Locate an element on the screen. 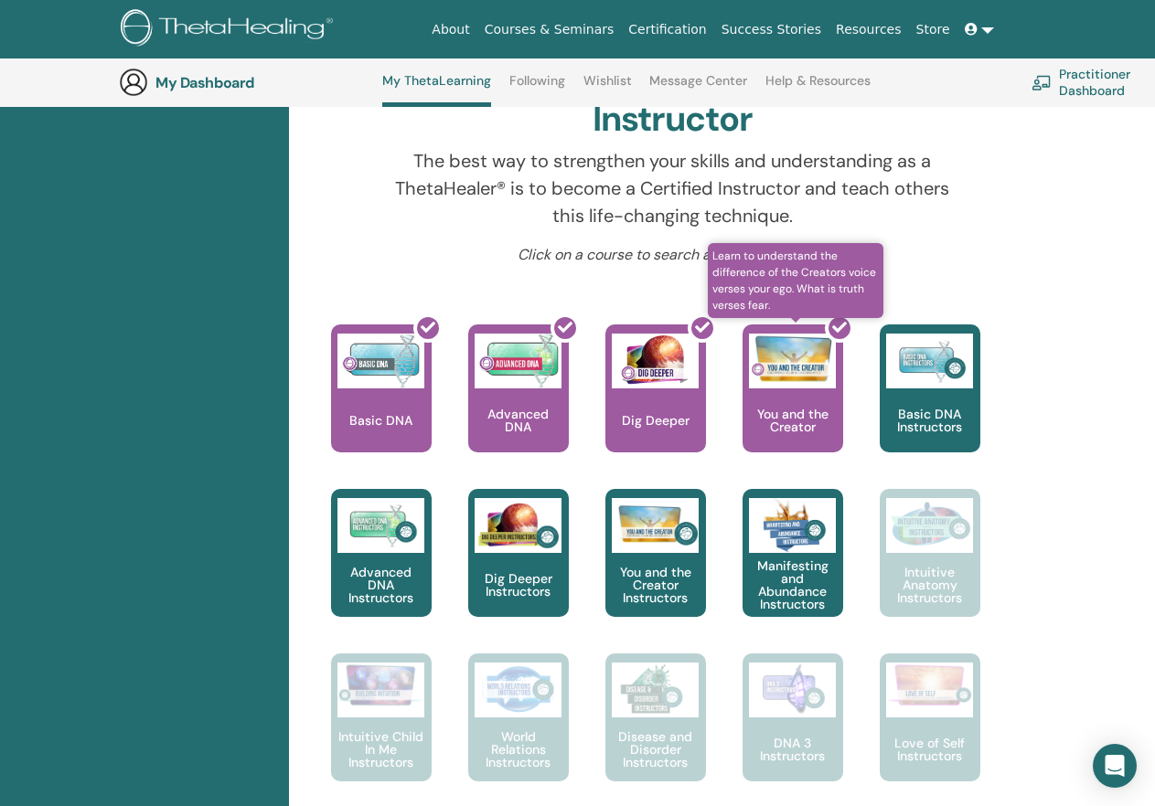  p: Love of Self Instructors is located at coordinates (930, 750).